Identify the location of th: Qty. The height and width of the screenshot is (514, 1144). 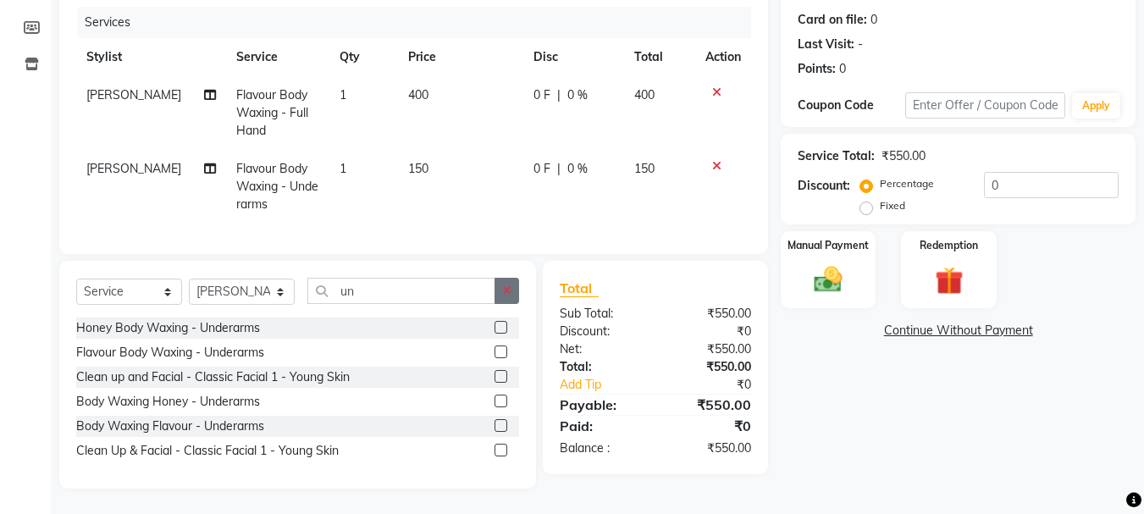
(363, 57).